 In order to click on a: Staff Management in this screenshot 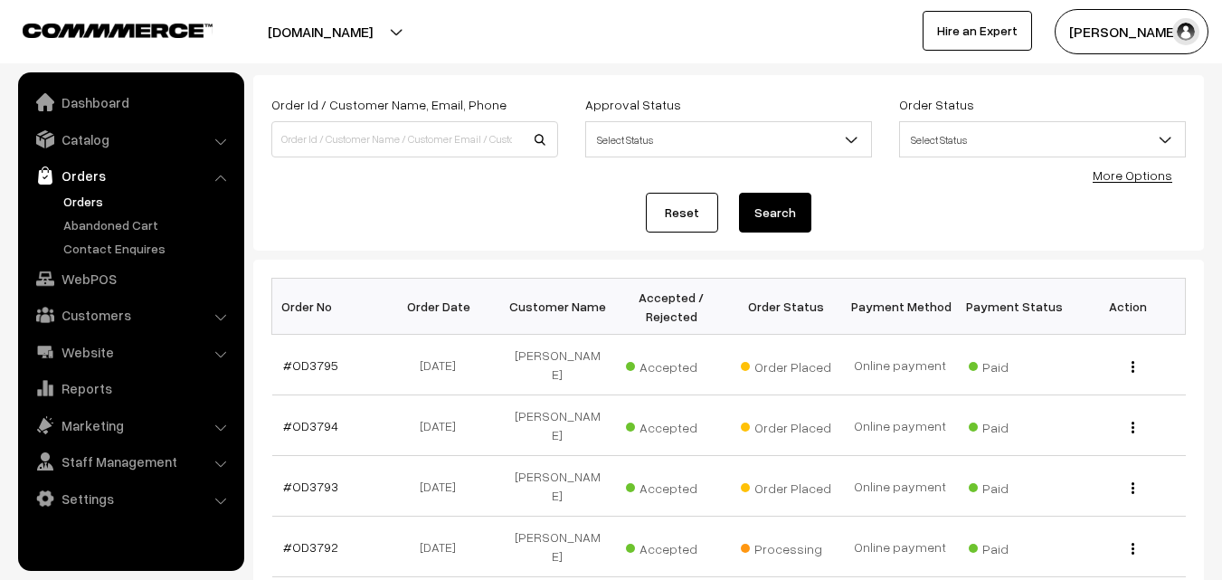, I will do `click(130, 461)`.